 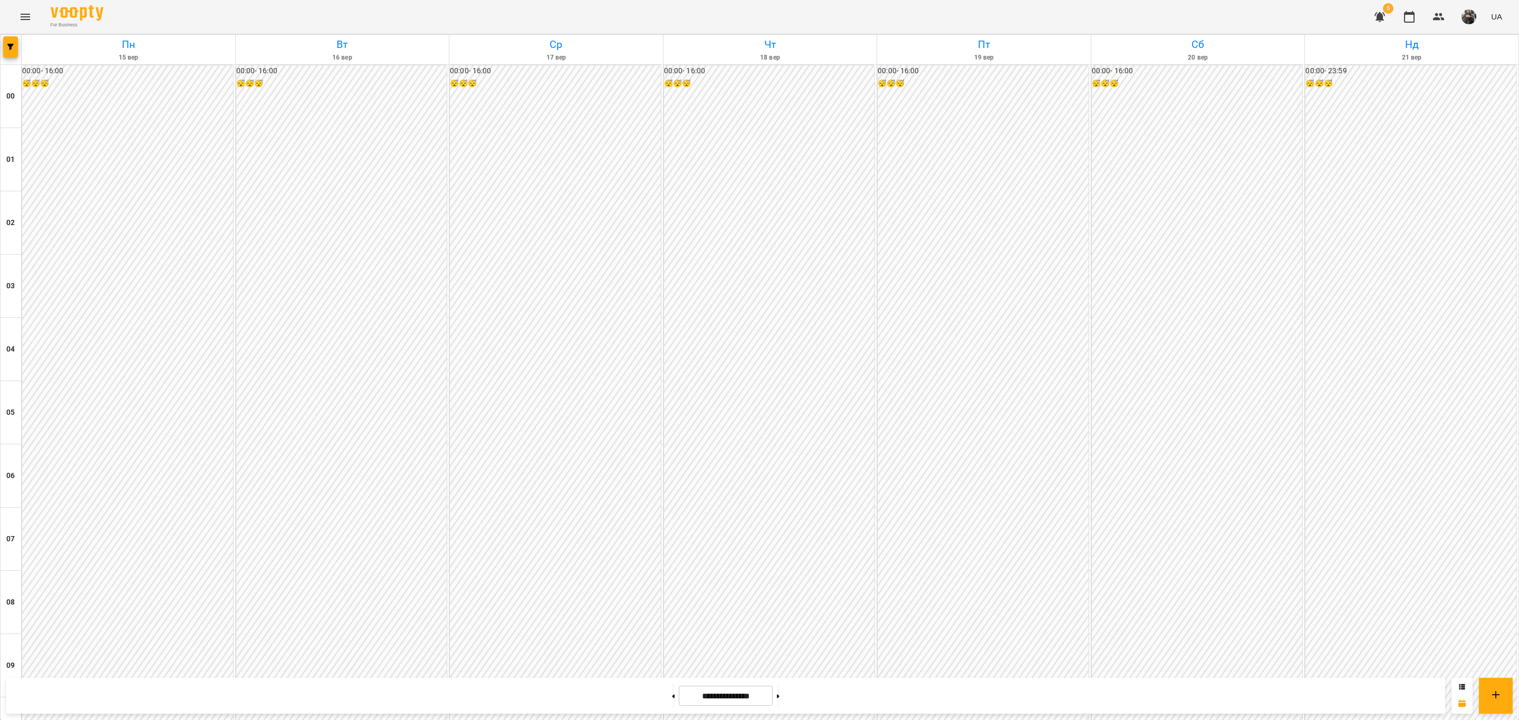 I want to click on h6: Сб, so click(x=1198, y=44).